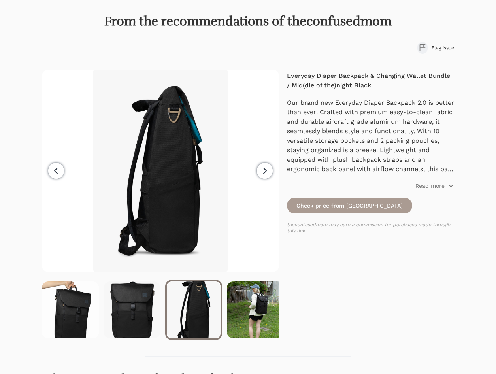  What do you see at coordinates (70, 310) in the screenshot?
I see `img: Hand holding black backpack by its top handle against white background.` at bounding box center [70, 310].